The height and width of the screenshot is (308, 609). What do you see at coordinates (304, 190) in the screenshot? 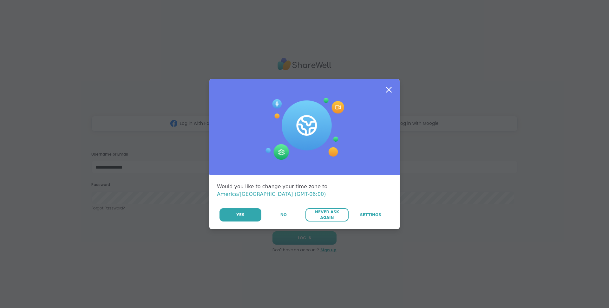
I see `div: Would you like to change your time zone to` at bounding box center [304, 190].